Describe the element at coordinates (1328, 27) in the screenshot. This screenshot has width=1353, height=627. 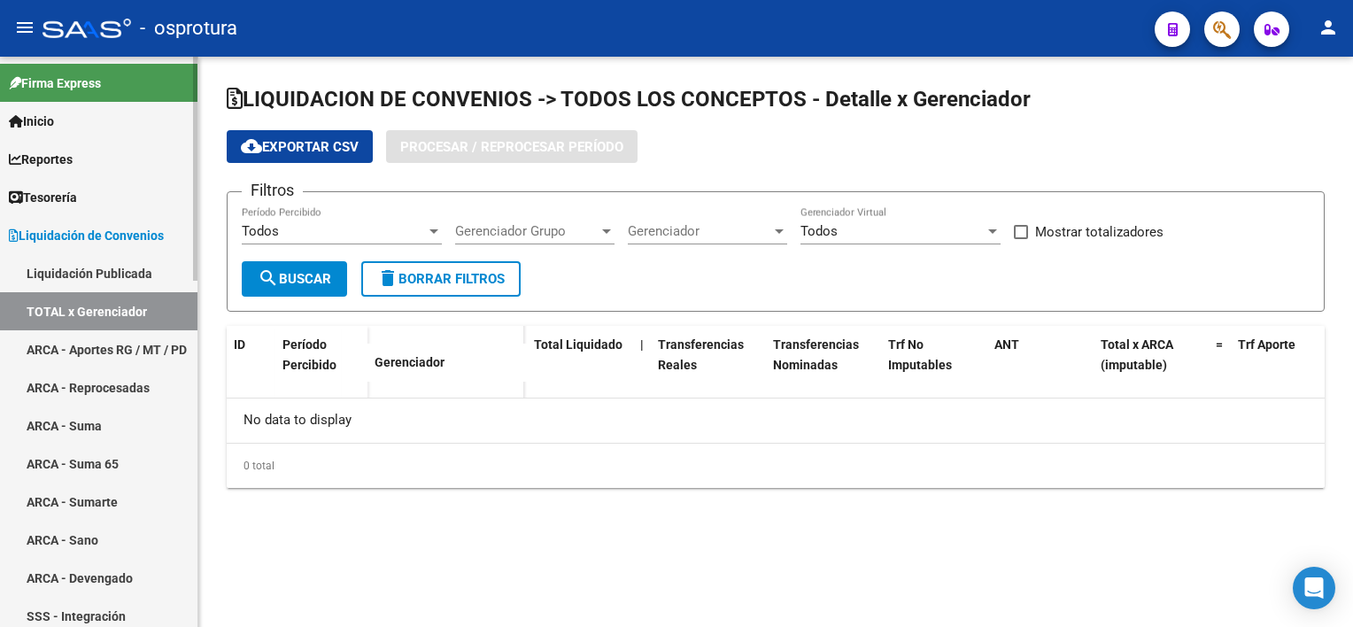
I see `mat-icon: person` at that location.